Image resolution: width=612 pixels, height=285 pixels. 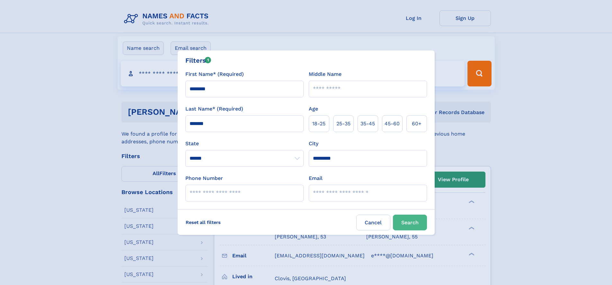 I want to click on span: 25‑35, so click(x=344, y=124).